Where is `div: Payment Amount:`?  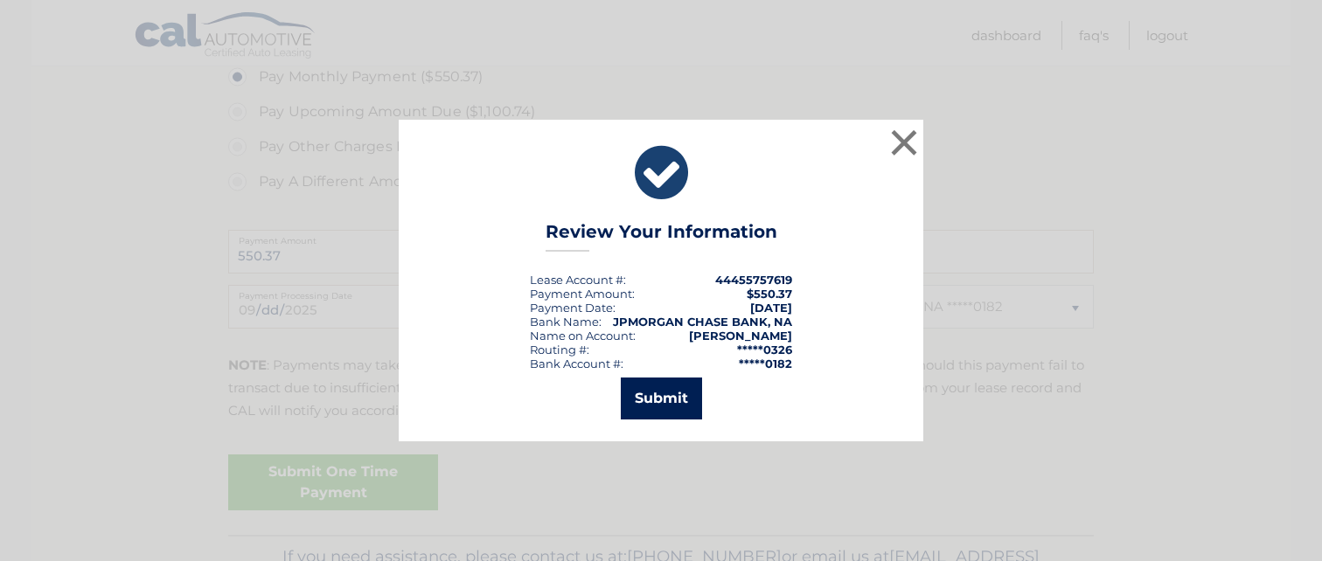 div: Payment Amount: is located at coordinates (582, 294).